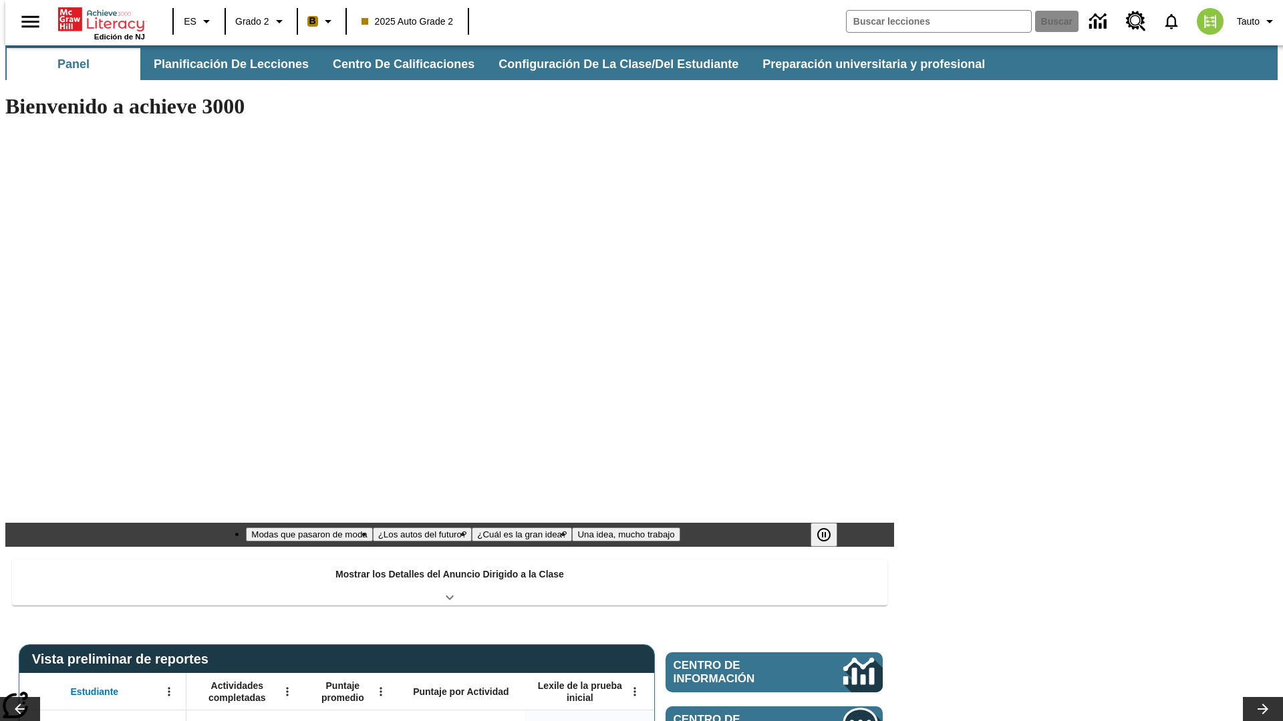 The image size is (1283, 721). Describe the element at coordinates (618, 64) in the screenshot. I see `button: Configuración de la clase/del estudiante` at that location.